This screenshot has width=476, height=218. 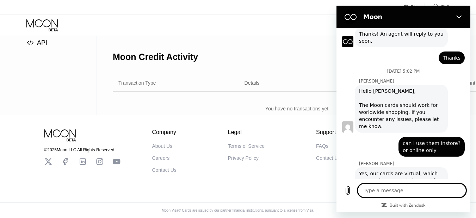 I want to click on div: Moon Visa® Cards are issued by our partner financial institutions, pursuant to a license from Visa., so click(x=238, y=210).